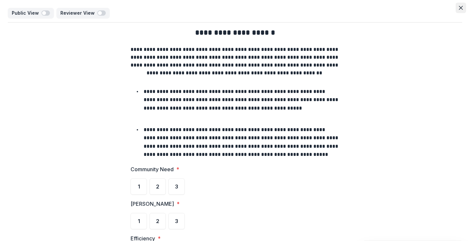  Describe the element at coordinates (152, 169) in the screenshot. I see `p: Community Need` at that location.